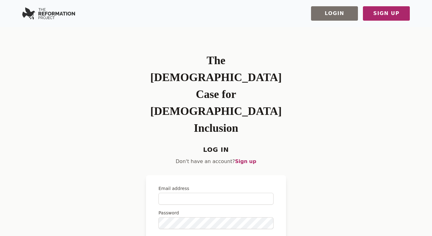 The width and height of the screenshot is (432, 236). What do you see at coordinates (246, 161) in the screenshot?
I see `a: Sign up` at bounding box center [246, 161].